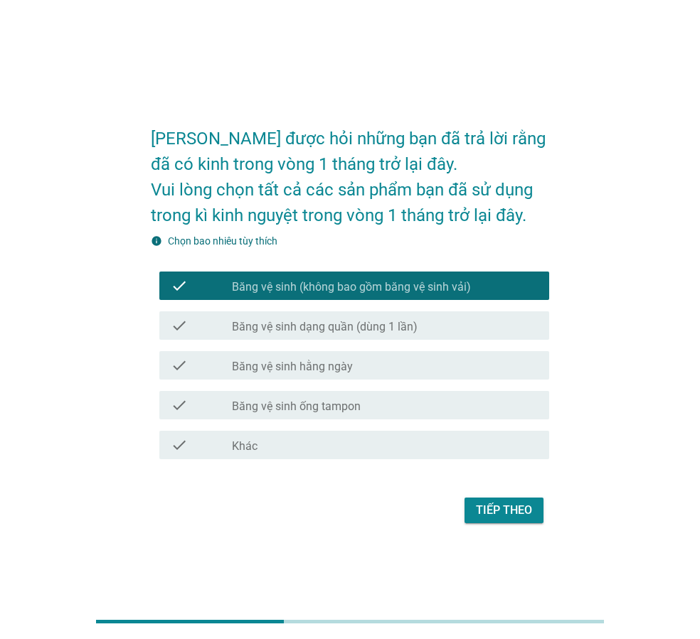 The image size is (700, 639). I want to click on label: Băng vệ sinh ống tampon, so click(296, 407).